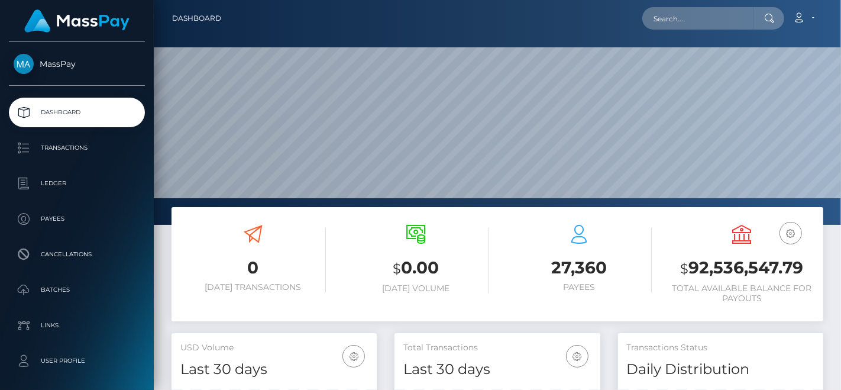 The height and width of the screenshot is (390, 841). Describe the element at coordinates (77, 361) in the screenshot. I see `a: User Profile` at that location.